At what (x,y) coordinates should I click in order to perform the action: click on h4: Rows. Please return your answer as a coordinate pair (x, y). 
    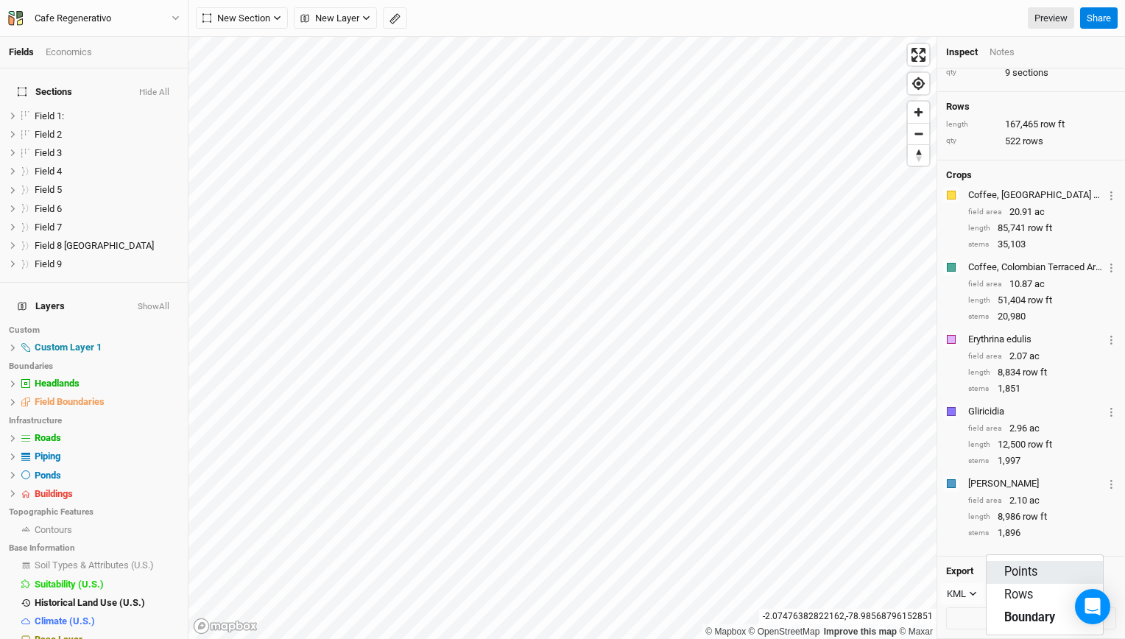
    Looking at the image, I should click on (1031, 107).